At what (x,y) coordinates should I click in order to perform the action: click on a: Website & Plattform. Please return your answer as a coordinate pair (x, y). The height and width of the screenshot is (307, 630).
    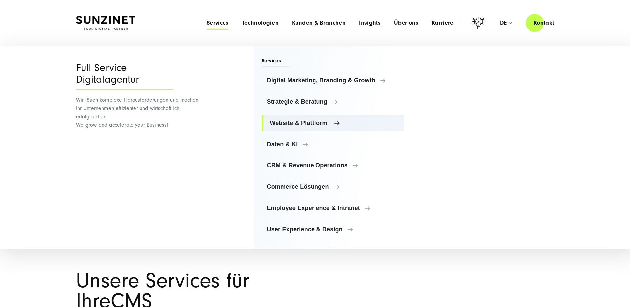
    Looking at the image, I should click on (333, 123).